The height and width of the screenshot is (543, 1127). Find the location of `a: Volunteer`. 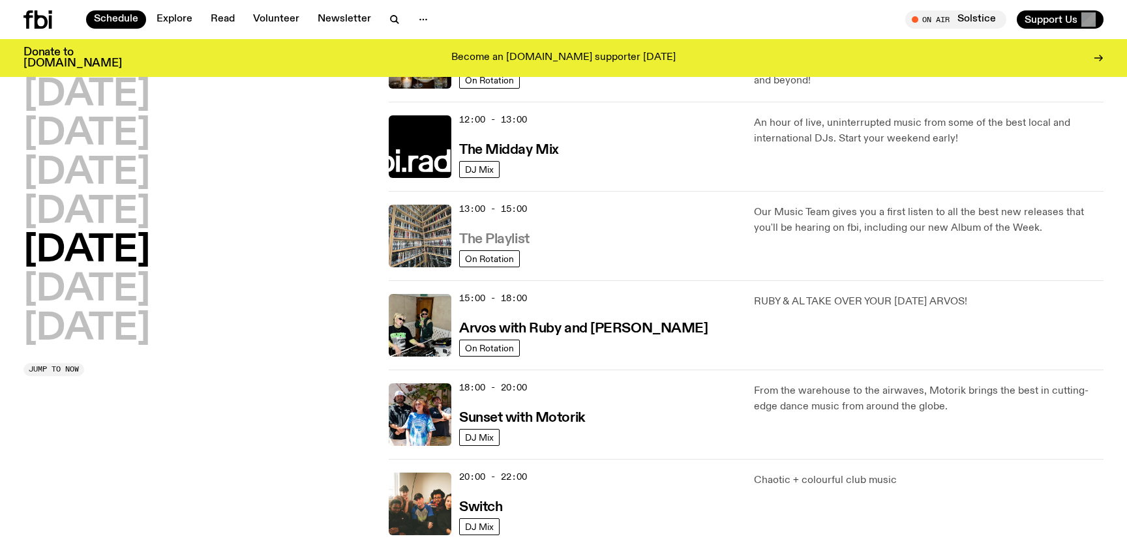

a: Volunteer is located at coordinates (276, 20).